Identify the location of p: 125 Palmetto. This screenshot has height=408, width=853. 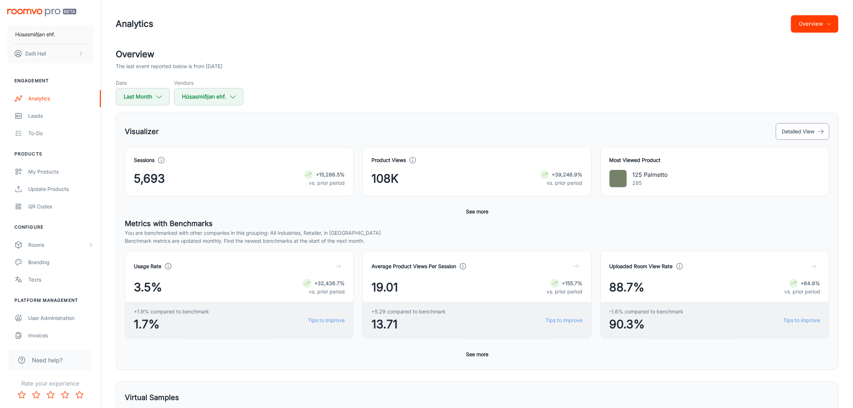
(651, 174).